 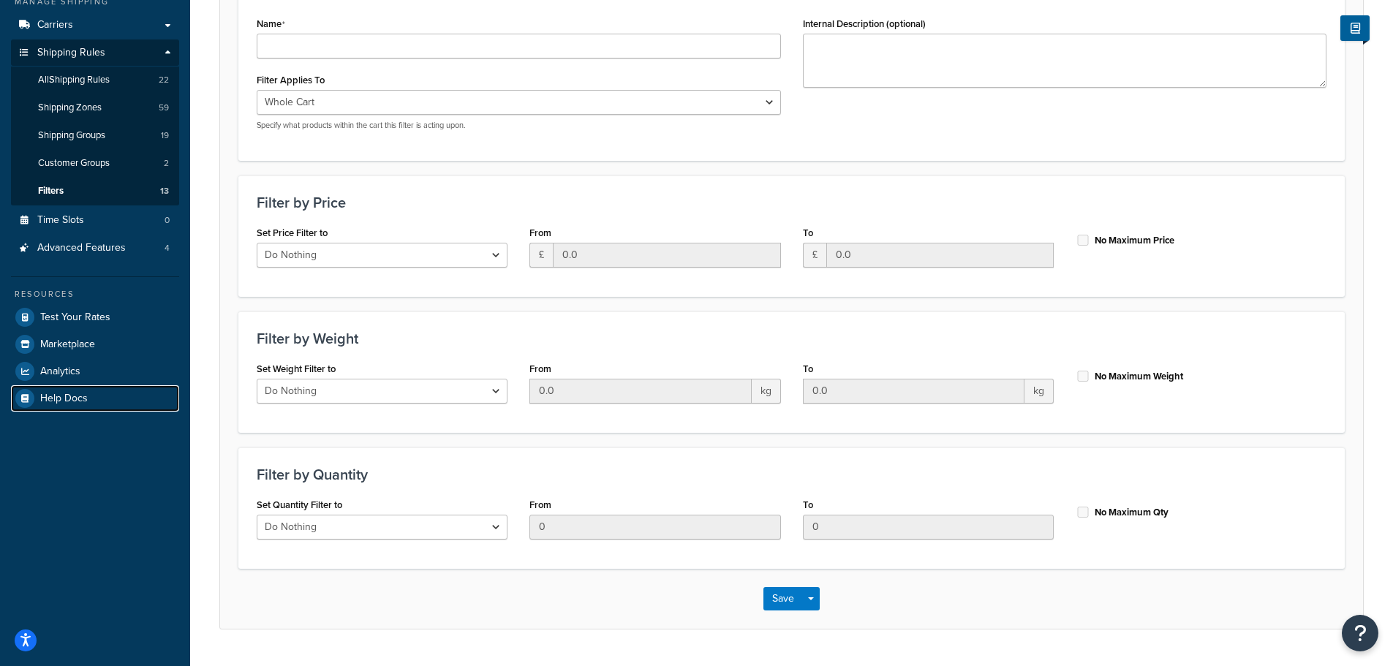 What do you see at coordinates (95, 163) in the screenshot?
I see `li: Customer Groups` at bounding box center [95, 163].